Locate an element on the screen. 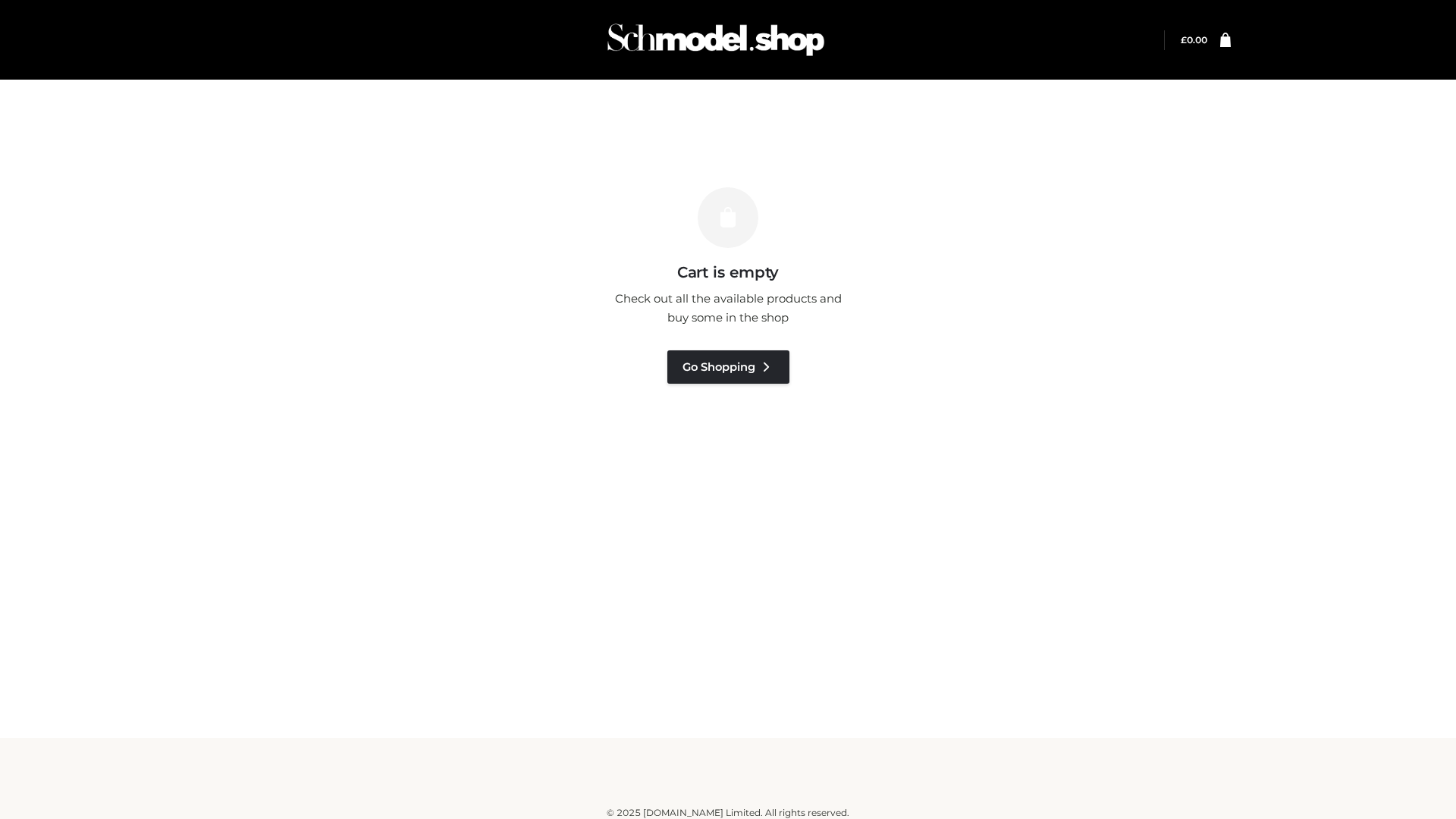  a: £0.00 is located at coordinates (1193, 39).